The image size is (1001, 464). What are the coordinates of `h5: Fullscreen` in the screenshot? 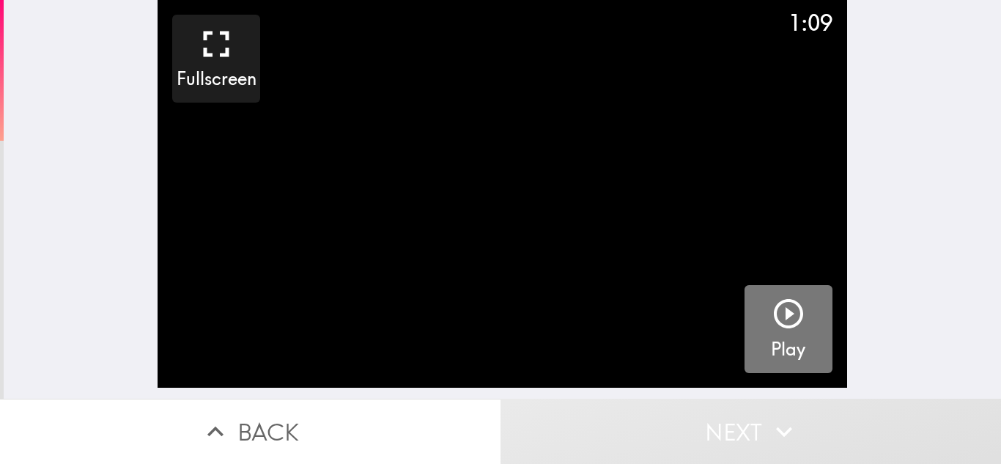 It's located at (216, 79).